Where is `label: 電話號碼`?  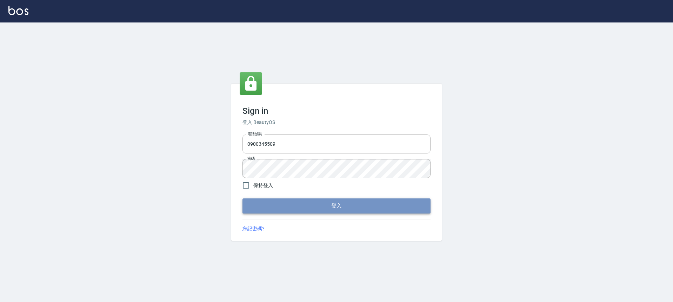
label: 電話號碼 is located at coordinates (255, 134).